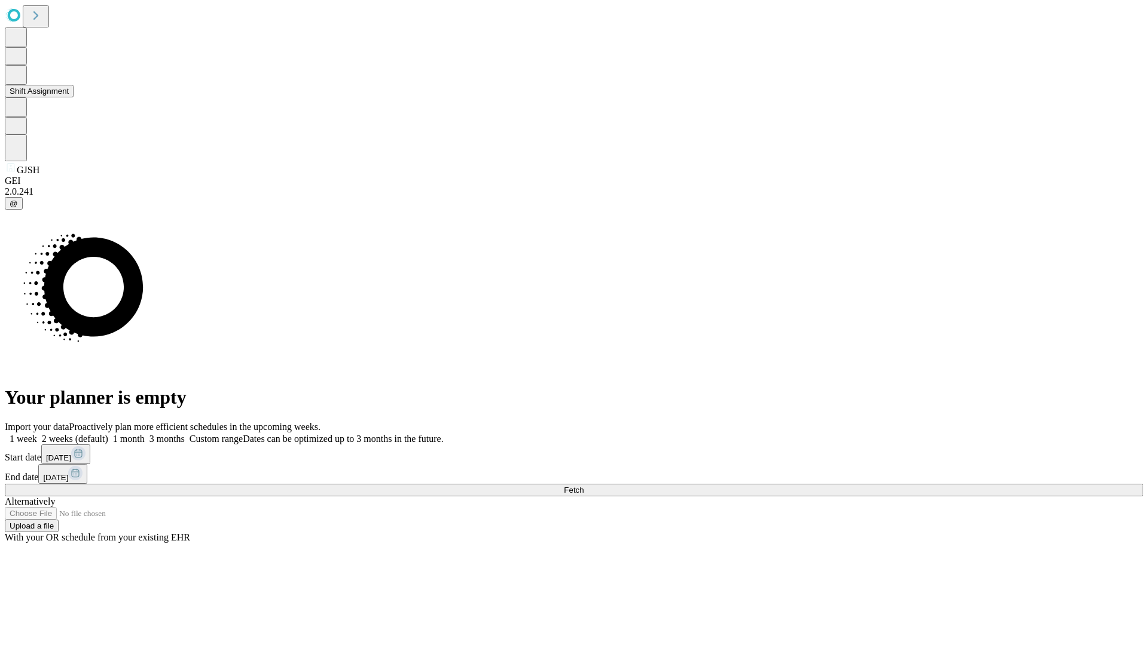 Image resolution: width=1148 pixels, height=645 pixels. Describe the element at coordinates (30, 501) in the screenshot. I see `span: Alternatively` at that location.